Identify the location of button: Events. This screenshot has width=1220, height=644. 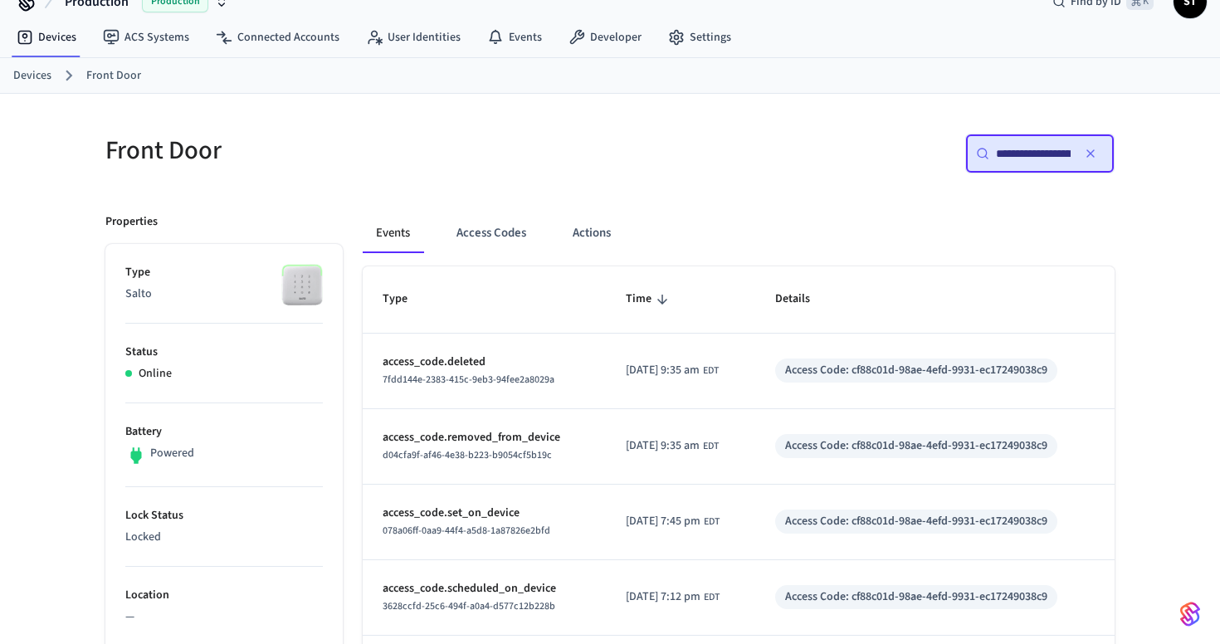
(393, 233).